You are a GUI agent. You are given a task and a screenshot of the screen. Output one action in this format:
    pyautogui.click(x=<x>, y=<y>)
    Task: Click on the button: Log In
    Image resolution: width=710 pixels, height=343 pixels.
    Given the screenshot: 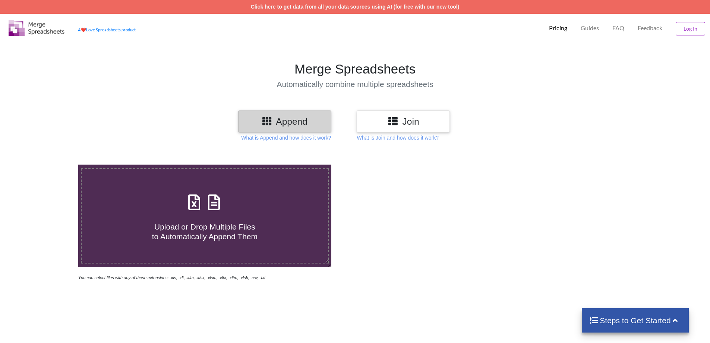 What is the action you would take?
    pyautogui.click(x=691, y=29)
    